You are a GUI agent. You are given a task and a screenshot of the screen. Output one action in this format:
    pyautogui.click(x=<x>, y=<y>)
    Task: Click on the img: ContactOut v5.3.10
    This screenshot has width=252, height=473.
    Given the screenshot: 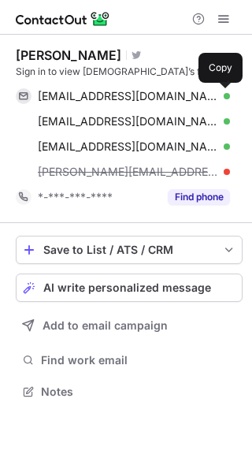 What is the action you would take?
    pyautogui.click(x=63, y=19)
    